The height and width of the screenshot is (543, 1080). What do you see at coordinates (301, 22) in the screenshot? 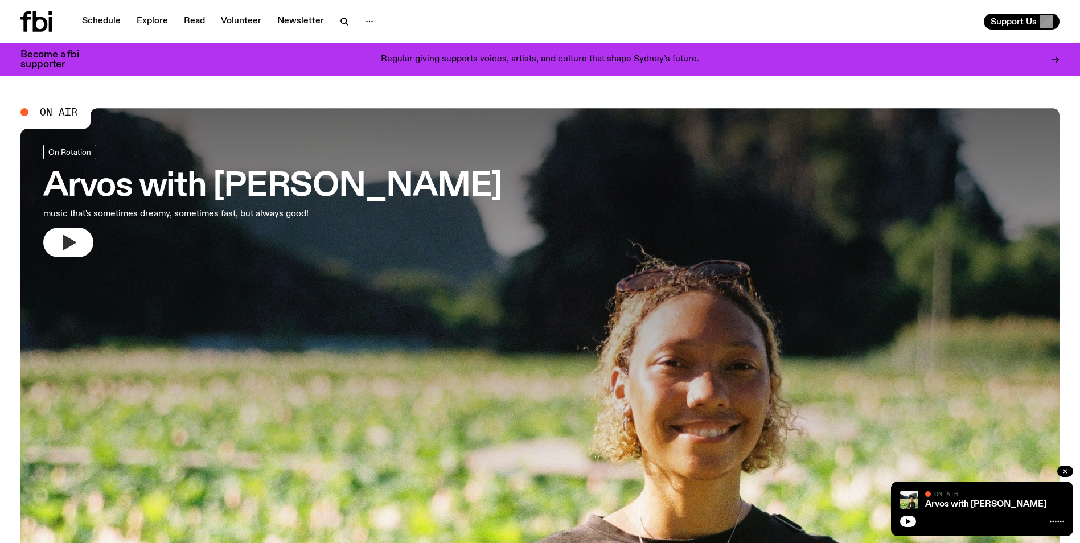
I see `a: Newsletter` at bounding box center [301, 22].